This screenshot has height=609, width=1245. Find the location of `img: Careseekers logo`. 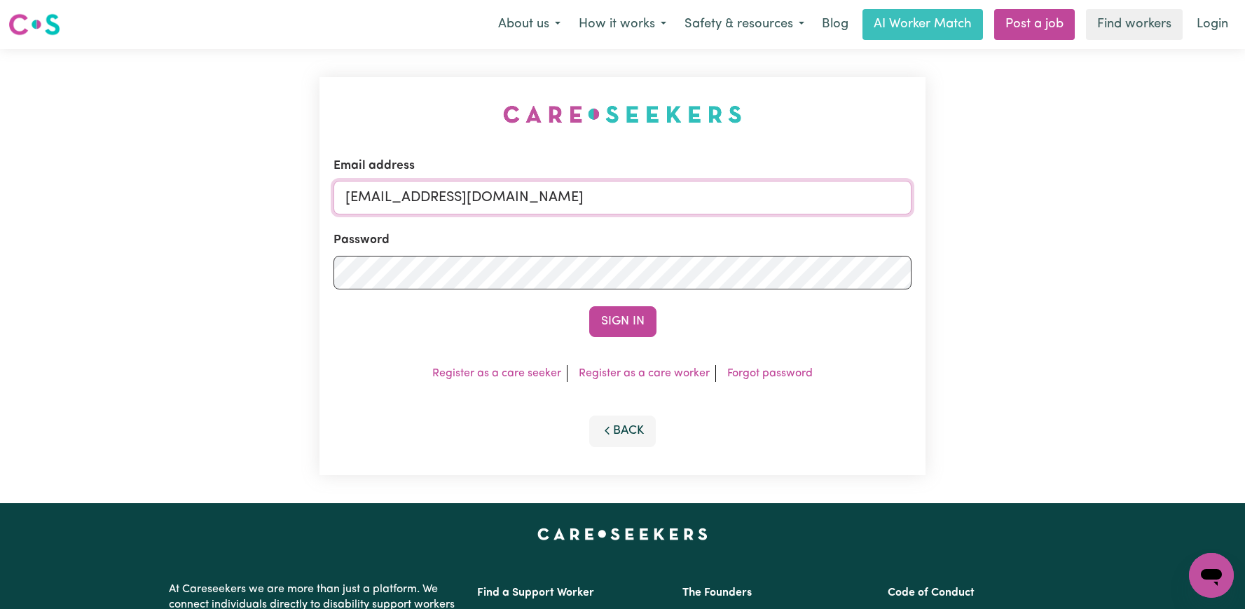

img: Careseekers logo is located at coordinates (34, 25).